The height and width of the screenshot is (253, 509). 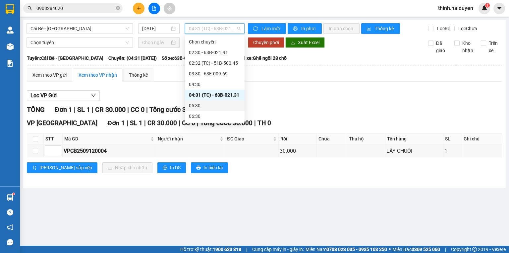 What do you see at coordinates (467, 28) in the screenshot?
I see `span: Lọc Chưa` at bounding box center [467, 28].